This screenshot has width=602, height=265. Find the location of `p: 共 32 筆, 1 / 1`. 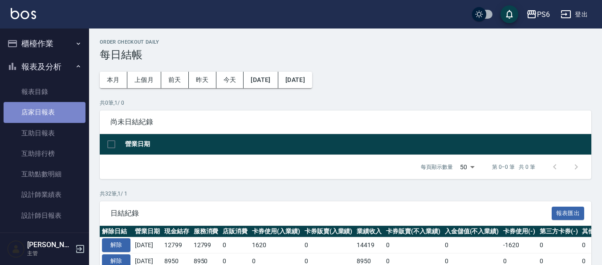

p: 共 32 筆, 1 / 1 is located at coordinates (346, 194).